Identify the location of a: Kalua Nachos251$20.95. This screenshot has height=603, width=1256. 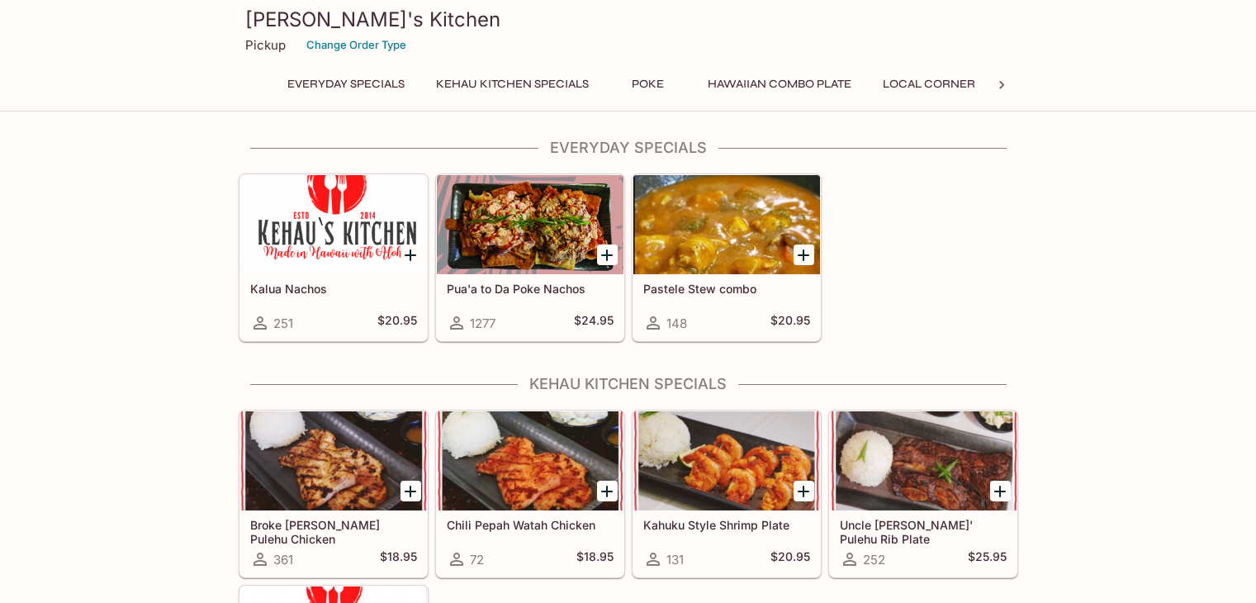
(334, 258).